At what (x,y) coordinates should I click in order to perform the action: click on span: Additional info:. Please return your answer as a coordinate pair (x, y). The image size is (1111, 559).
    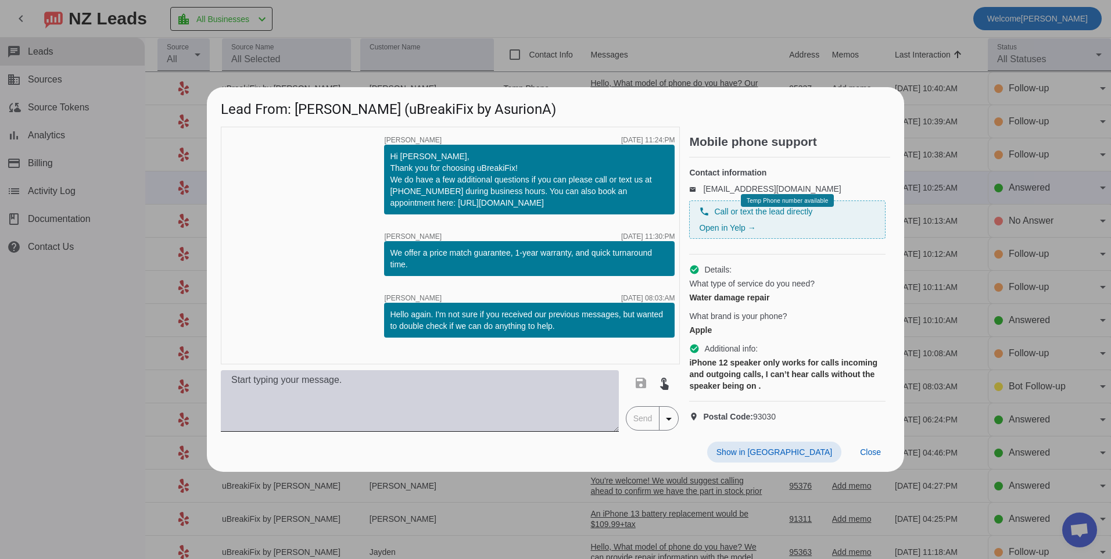
    Looking at the image, I should click on (731, 349).